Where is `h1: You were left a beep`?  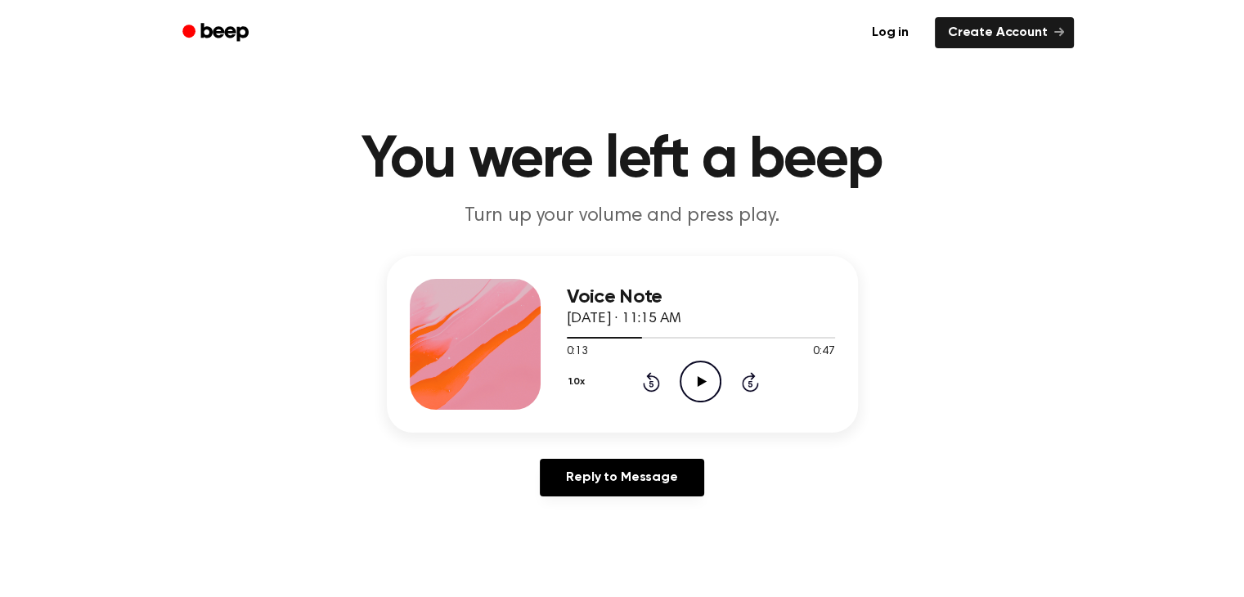
h1: You were left a beep is located at coordinates (623, 160).